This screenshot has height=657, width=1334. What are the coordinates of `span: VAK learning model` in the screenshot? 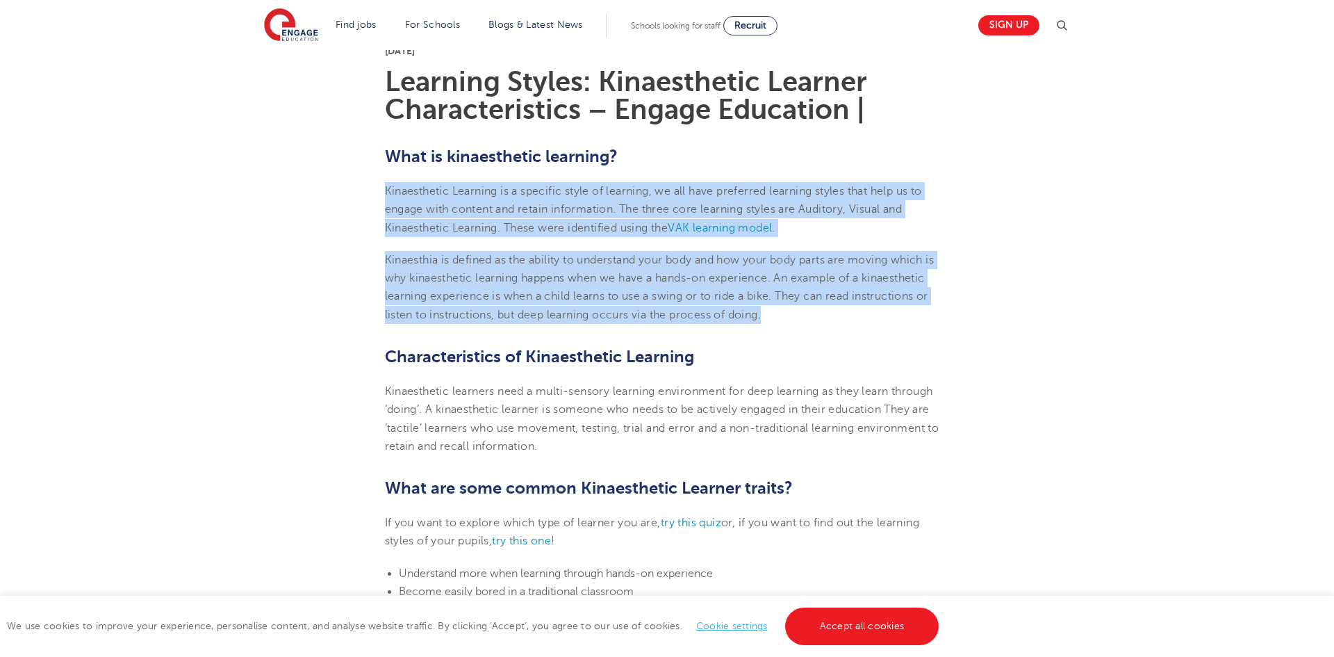 It's located at (720, 228).